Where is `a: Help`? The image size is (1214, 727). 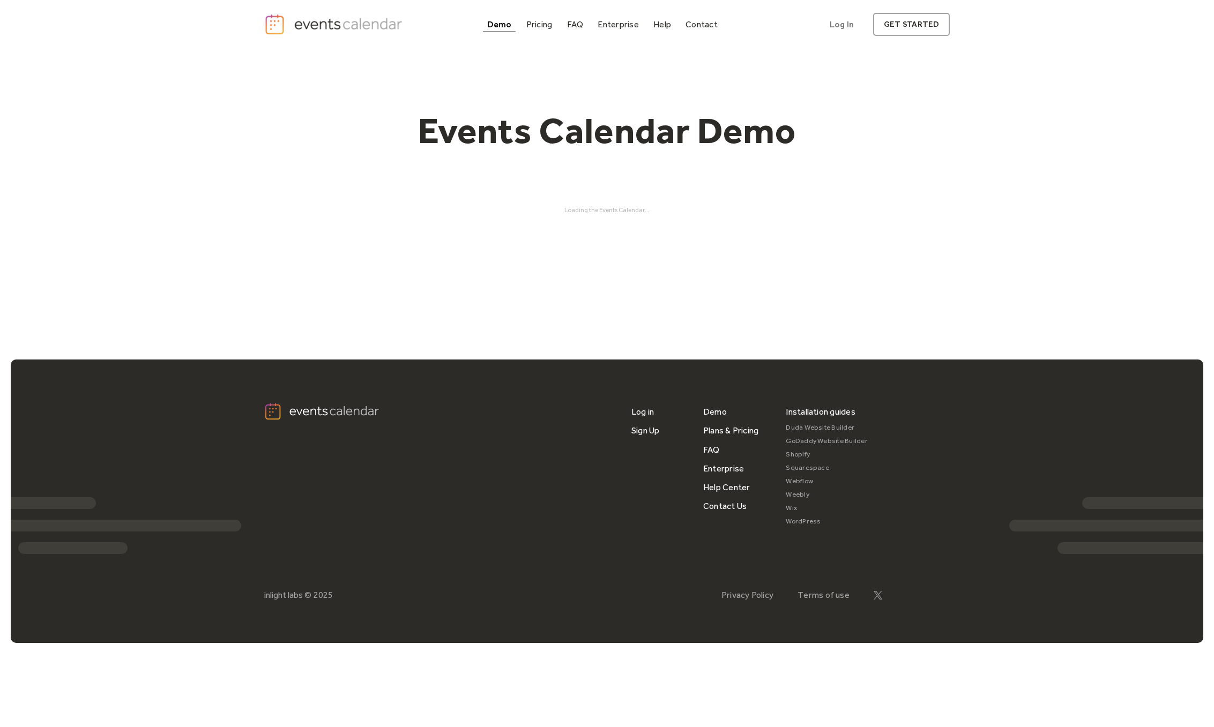 a: Help is located at coordinates (662, 24).